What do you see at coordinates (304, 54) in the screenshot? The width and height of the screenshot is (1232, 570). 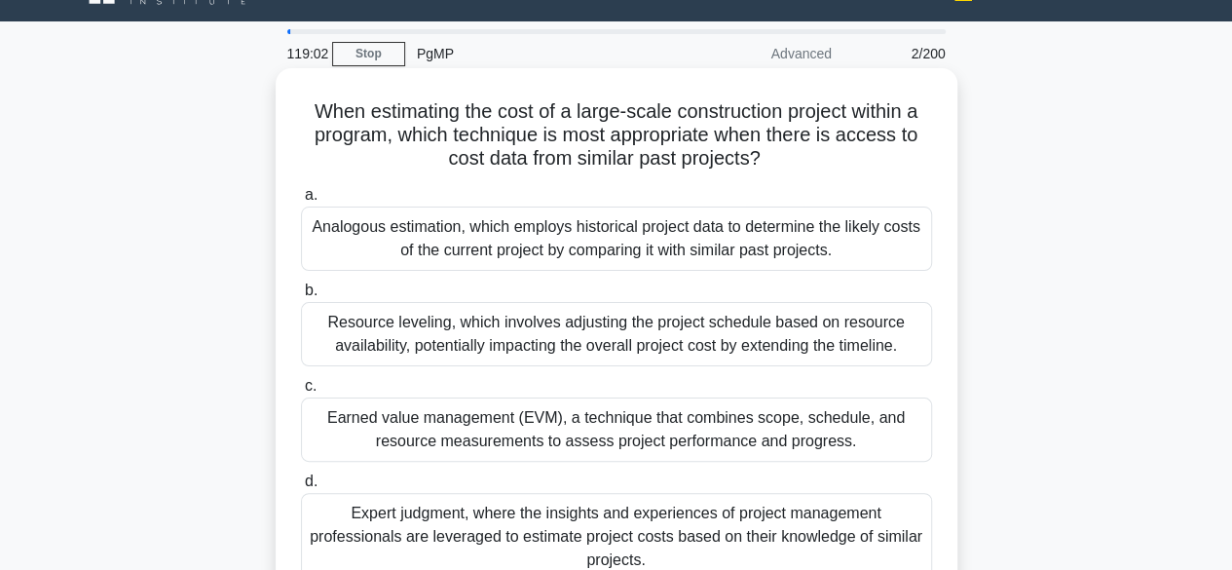 I see `div: 119:02` at bounding box center [304, 54].